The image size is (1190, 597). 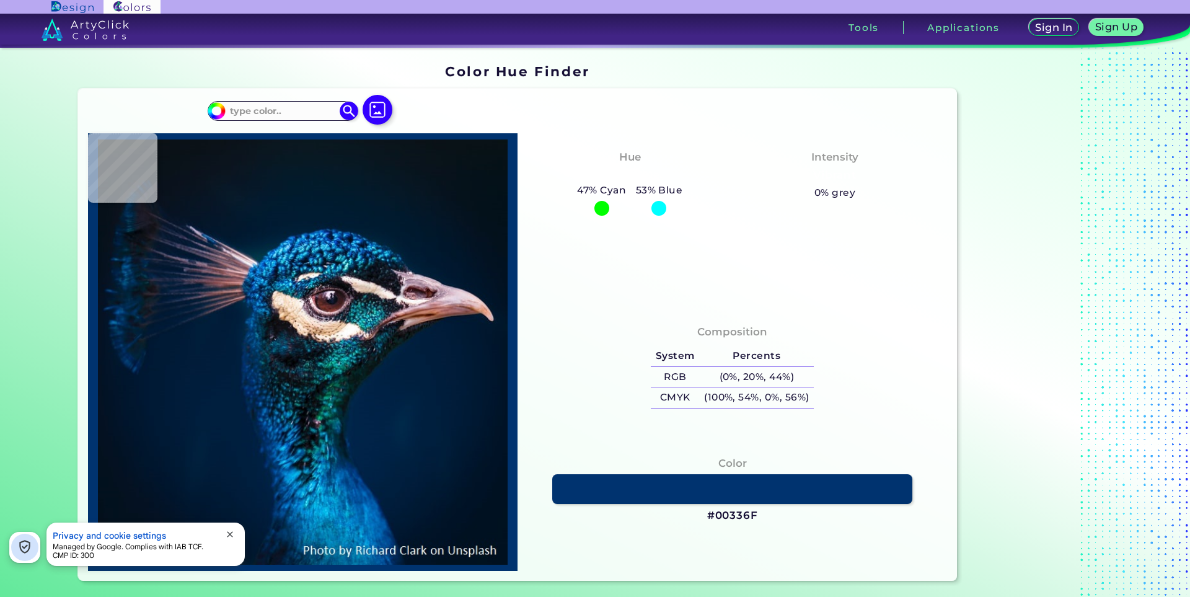 What do you see at coordinates (1054, 27) in the screenshot?
I see `a: Sign In` at bounding box center [1054, 27].